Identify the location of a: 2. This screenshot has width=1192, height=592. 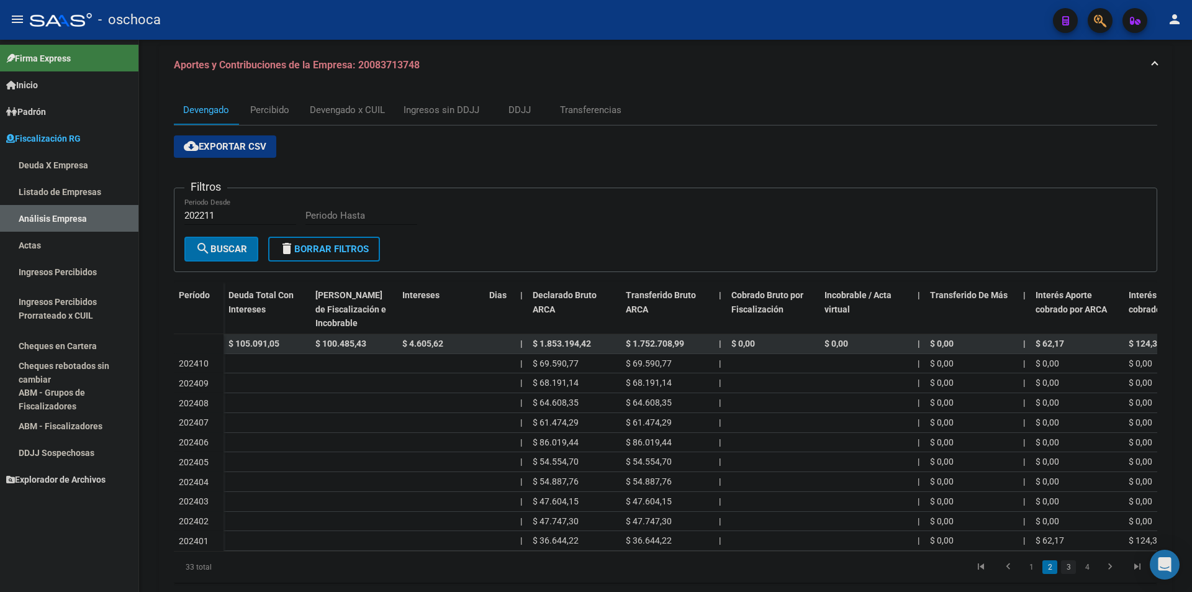
(1050, 567).